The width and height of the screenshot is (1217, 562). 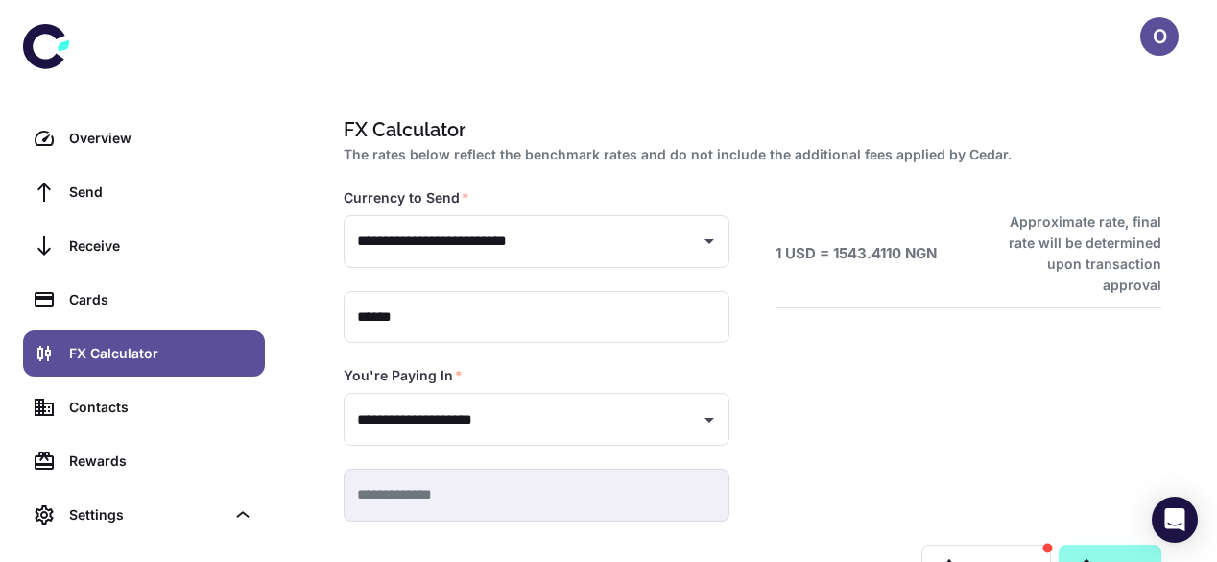 What do you see at coordinates (403, 375) in the screenshot?
I see `label: You're Paying In` at bounding box center [403, 375].